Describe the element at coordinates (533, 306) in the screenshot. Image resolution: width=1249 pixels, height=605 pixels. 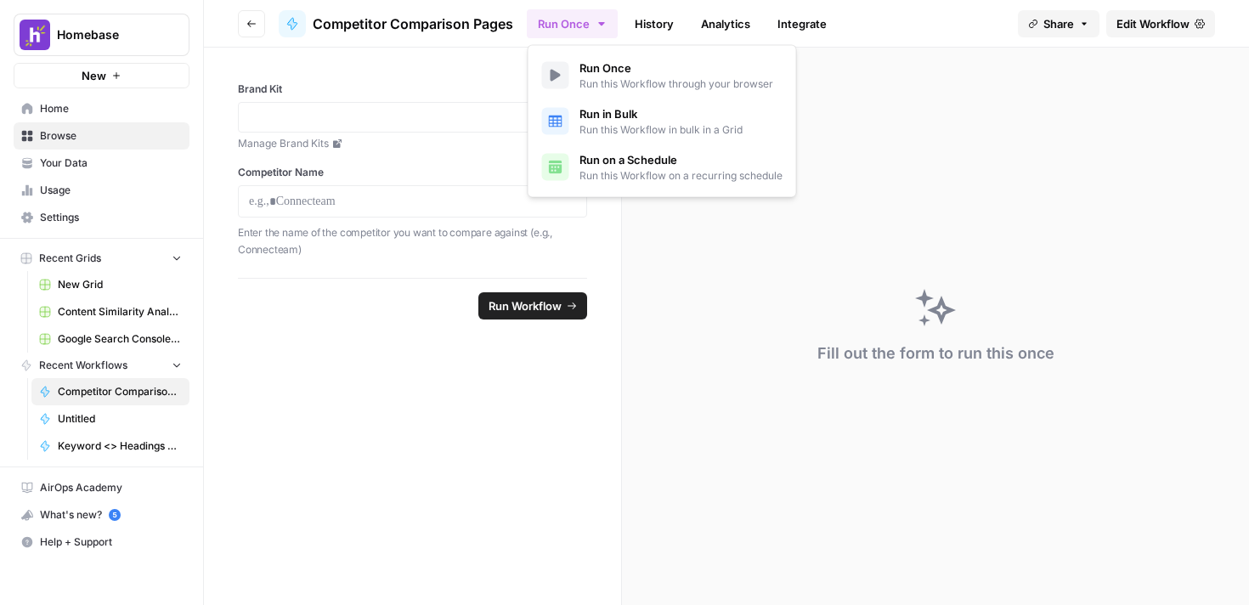
I see `button: Run Workflow` at that location.